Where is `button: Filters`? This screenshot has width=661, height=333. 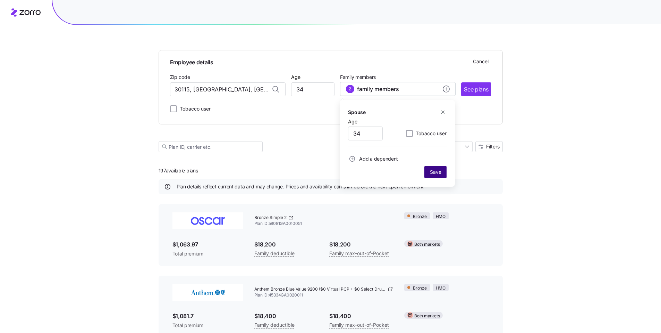 button: Filters is located at coordinates (489, 146).